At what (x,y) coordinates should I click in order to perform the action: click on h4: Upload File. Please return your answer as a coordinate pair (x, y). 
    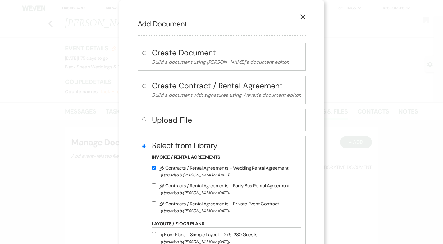
    Looking at the image, I should click on (226, 120).